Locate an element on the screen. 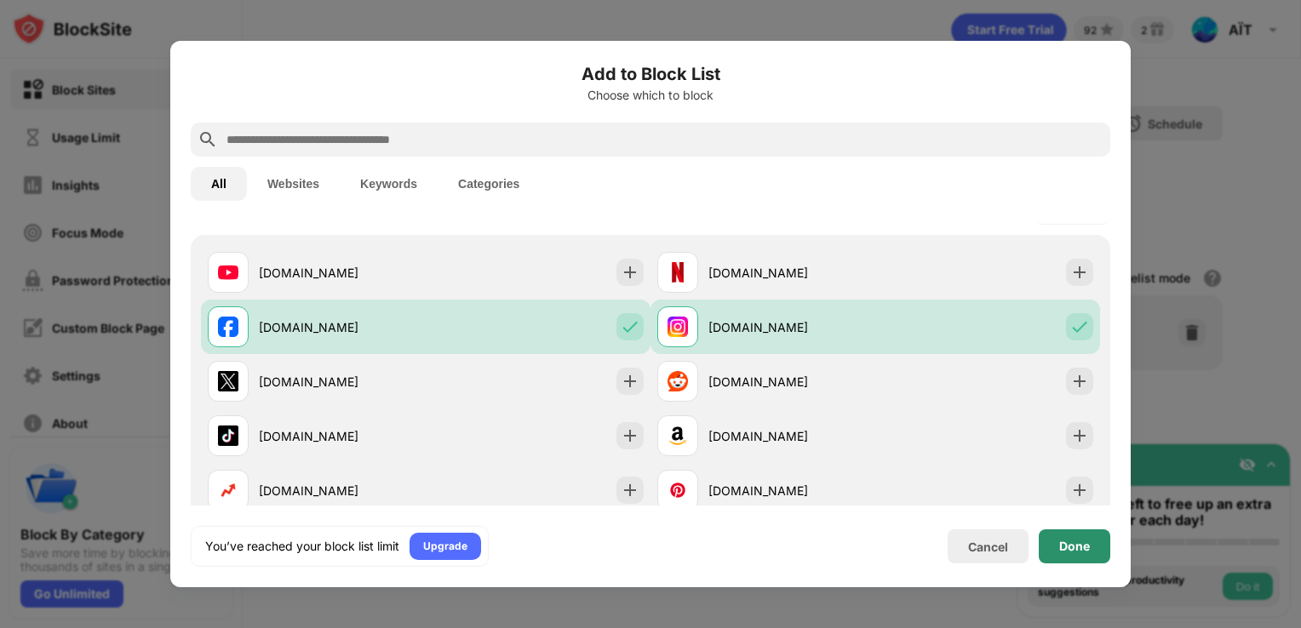 The image size is (1301, 628). button: Websites is located at coordinates (293, 184).